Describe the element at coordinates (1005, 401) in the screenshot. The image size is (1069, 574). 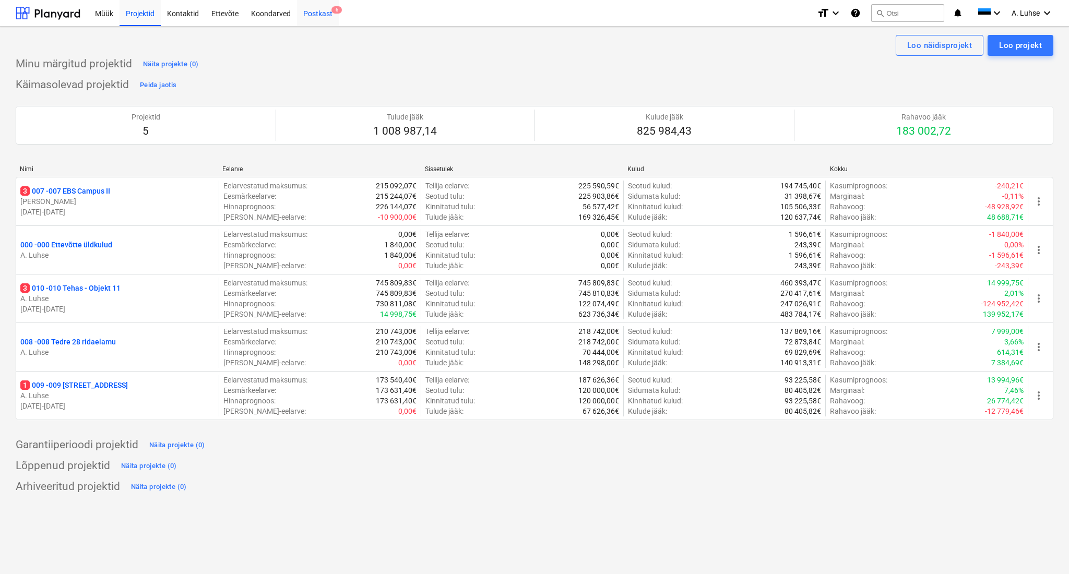
I see `p: 26 774,42€` at that location.